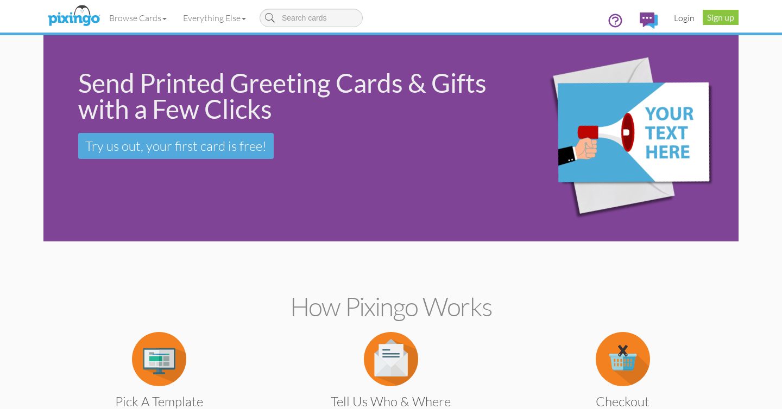  I want to click on a: Try us out, your first card is free!, so click(176, 146).